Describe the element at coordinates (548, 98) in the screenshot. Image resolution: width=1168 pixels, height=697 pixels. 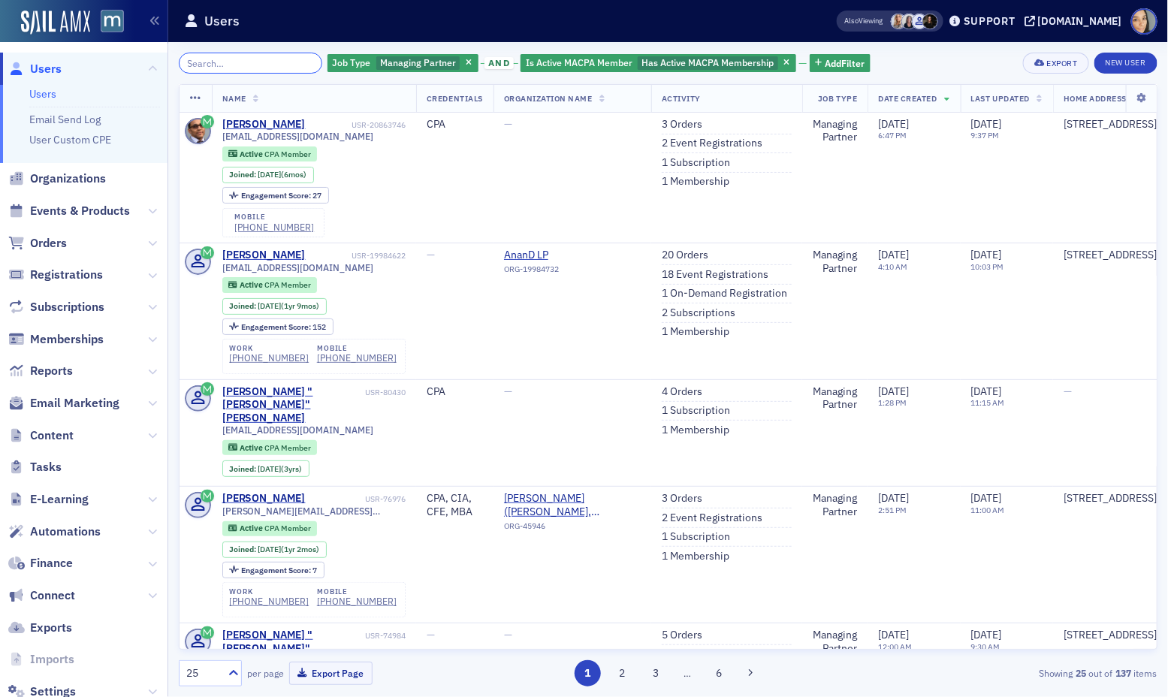
I see `span: Organization Name` at that location.